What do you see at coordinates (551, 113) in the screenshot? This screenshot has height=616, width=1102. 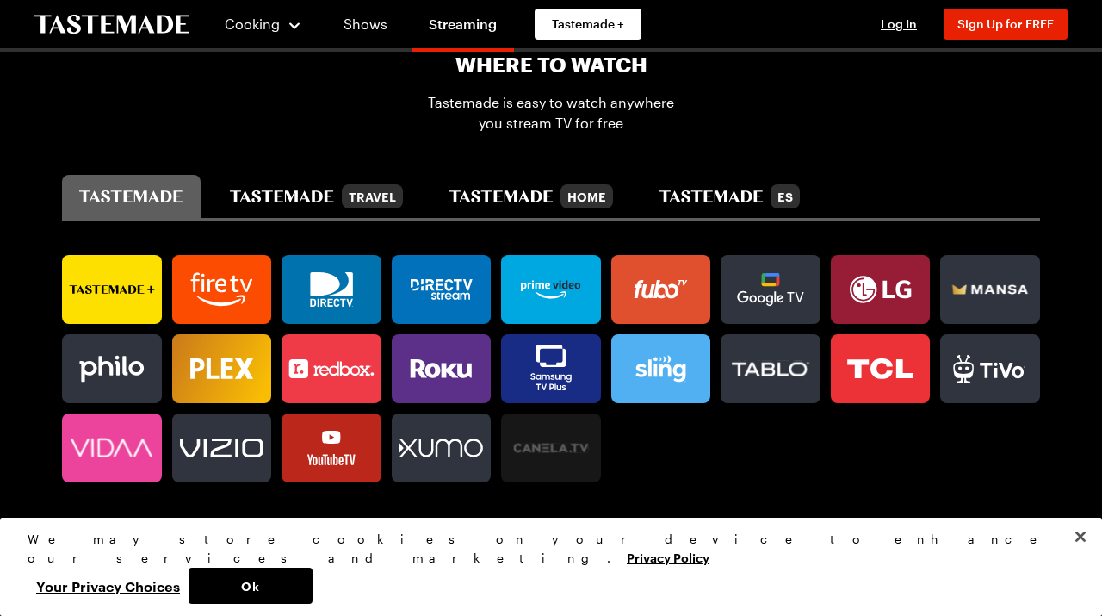 I see `span: Tastemade is easy to watch anywhere you stream TV for free` at bounding box center [551, 113].